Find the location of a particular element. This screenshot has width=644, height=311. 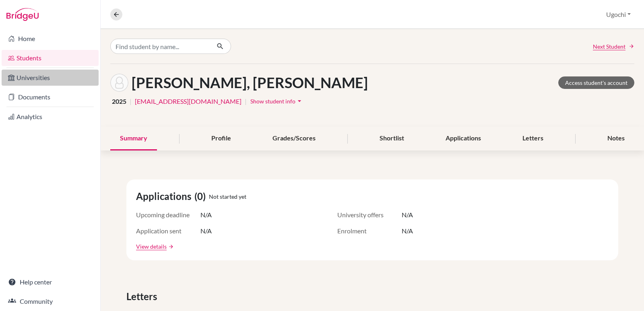

i: arrow_drop_down is located at coordinates (300, 101).